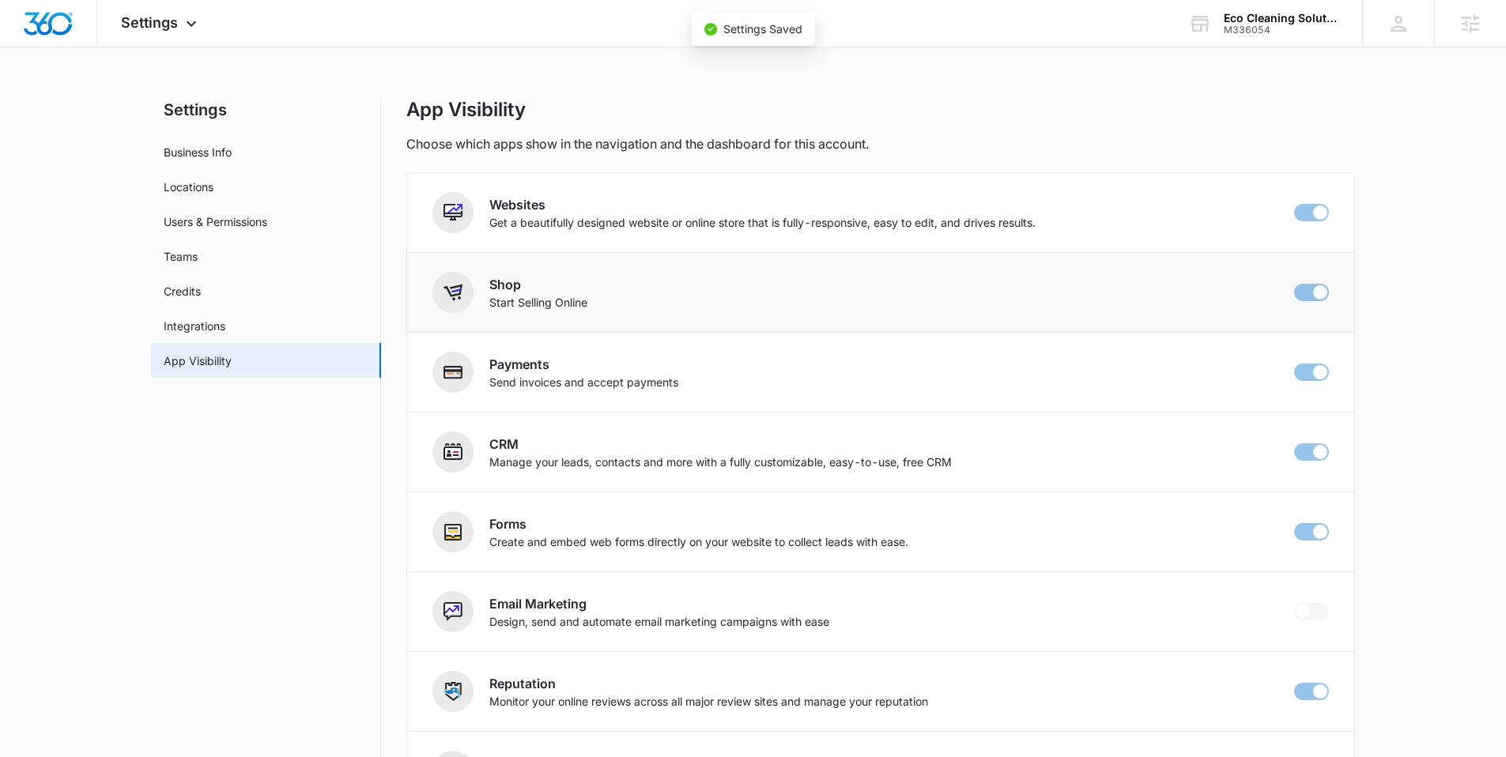 Image resolution: width=1506 pixels, height=757 pixels. I want to click on p: Design, send and automate email marketing campaigns with ease, so click(659, 621).